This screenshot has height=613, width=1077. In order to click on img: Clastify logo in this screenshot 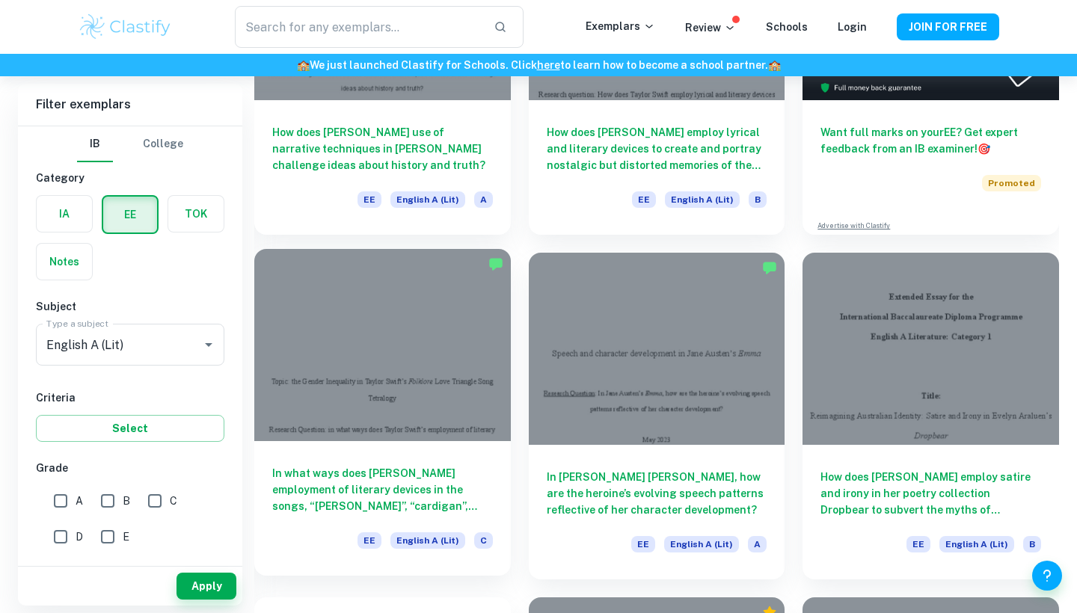, I will do `click(125, 27)`.